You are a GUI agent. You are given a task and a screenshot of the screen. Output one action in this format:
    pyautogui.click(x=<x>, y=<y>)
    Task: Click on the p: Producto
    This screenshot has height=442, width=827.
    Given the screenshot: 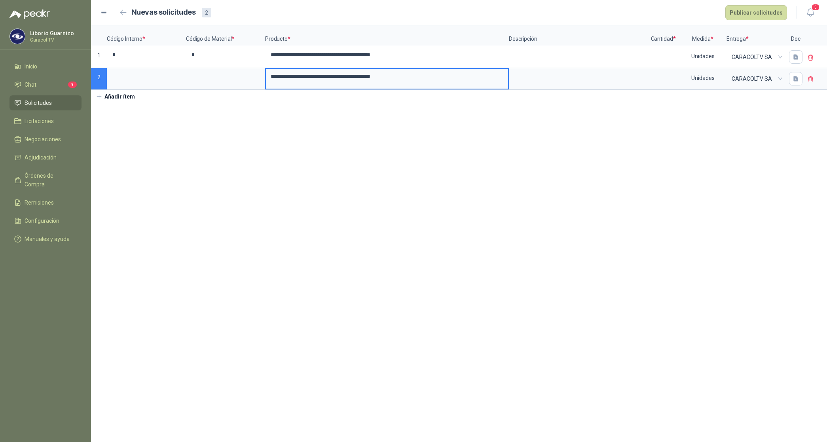 What is the action you would take?
    pyautogui.click(x=387, y=36)
    